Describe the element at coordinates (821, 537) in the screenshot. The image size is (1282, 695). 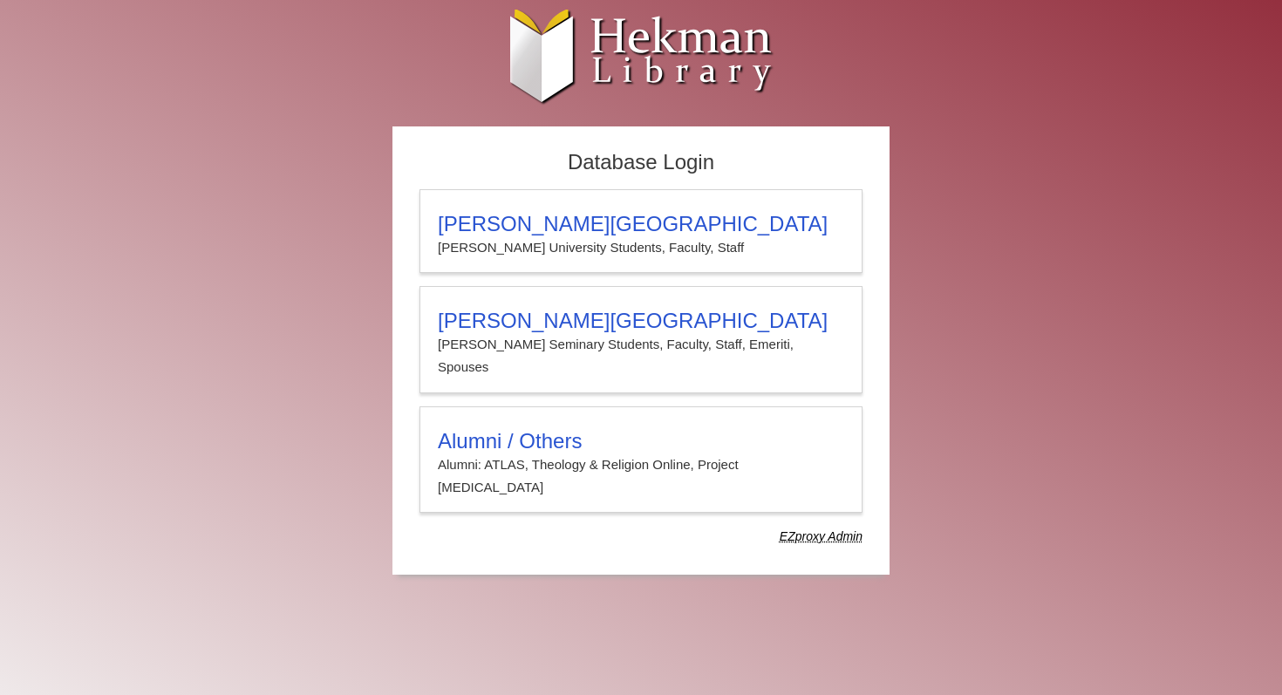
I see `dfn: Use Alumni login` at that location.